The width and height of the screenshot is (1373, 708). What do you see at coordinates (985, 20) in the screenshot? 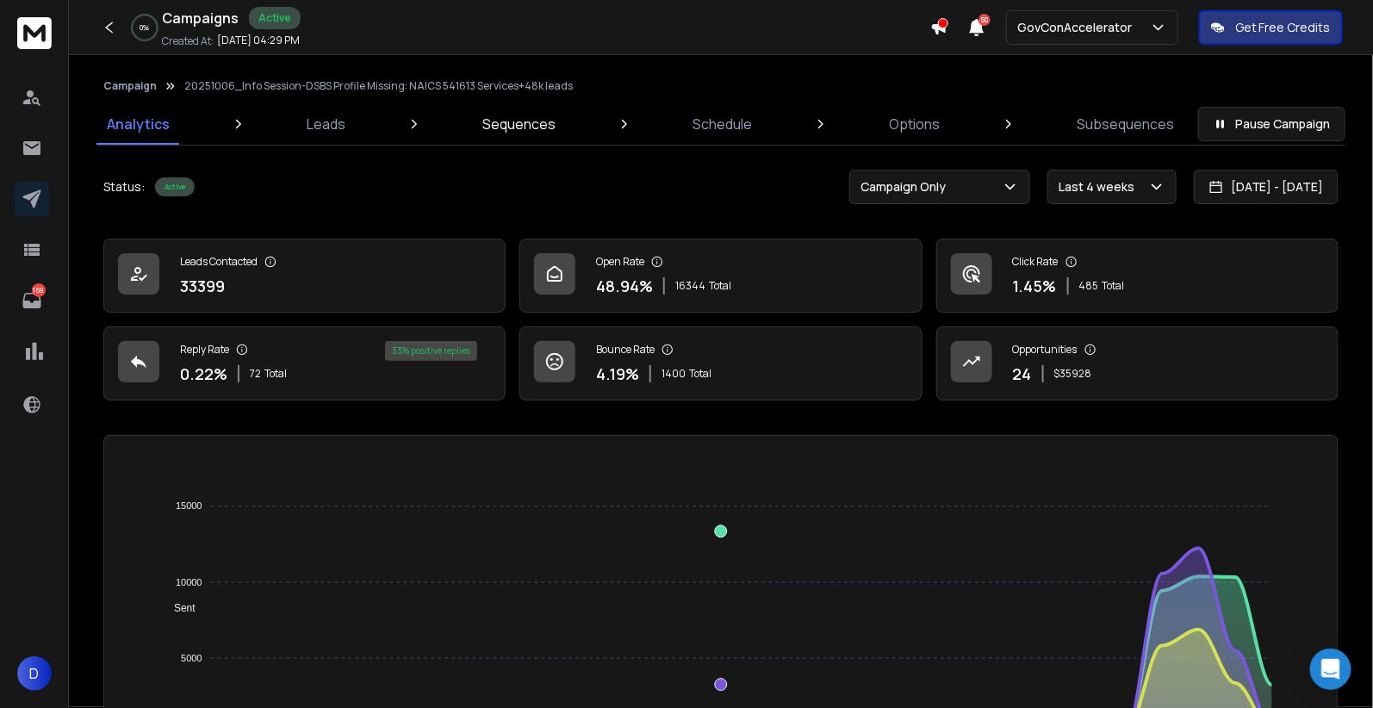
I see `span: 50` at bounding box center [985, 20].